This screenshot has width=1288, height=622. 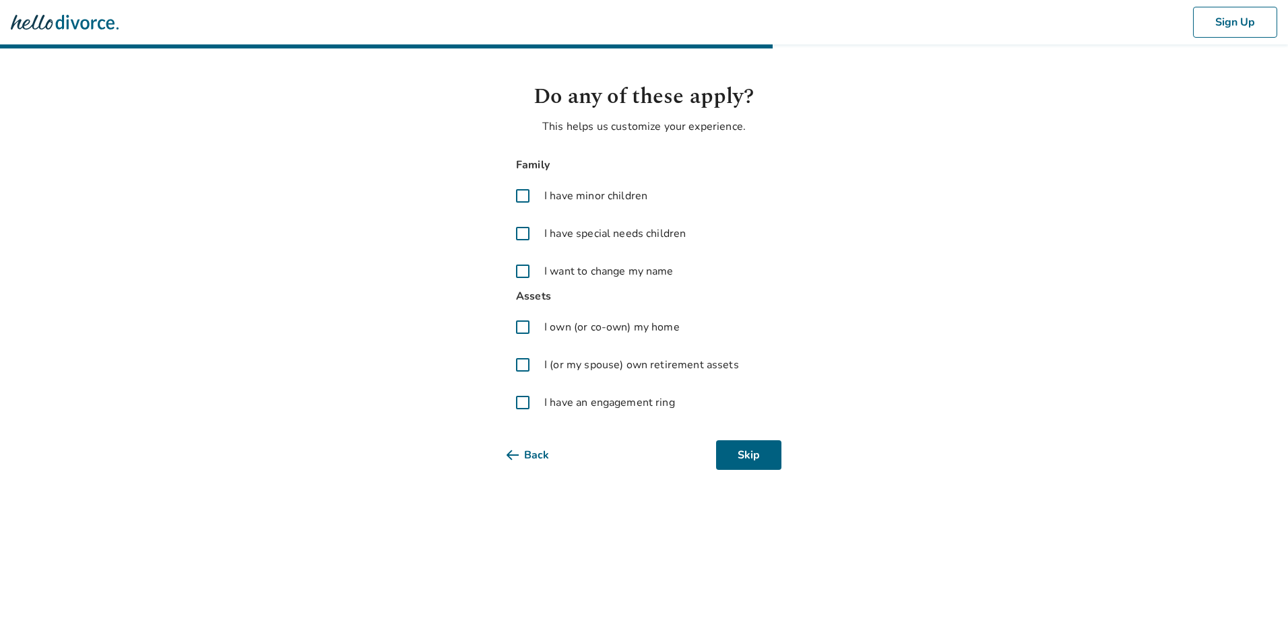 I want to click on div: Chat Widget, so click(x=1254, y=590).